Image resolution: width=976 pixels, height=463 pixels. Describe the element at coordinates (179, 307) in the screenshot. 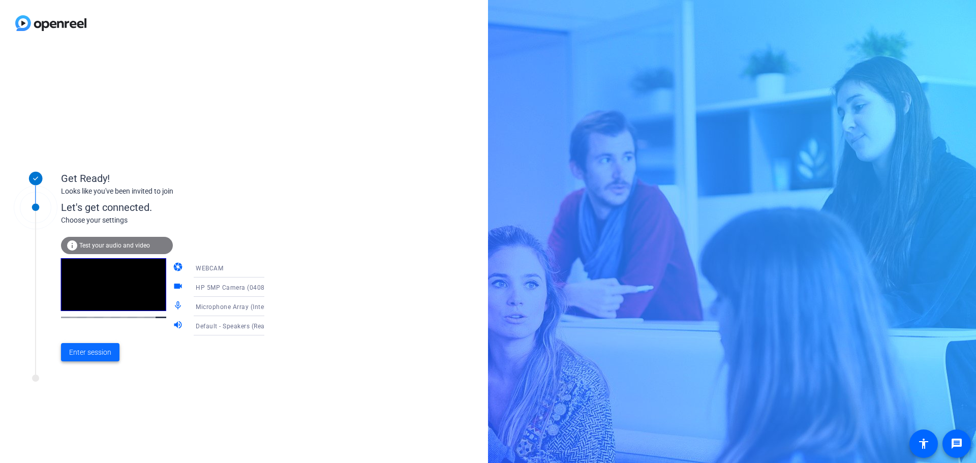

I see `mat-icon: mic_none` at that location.